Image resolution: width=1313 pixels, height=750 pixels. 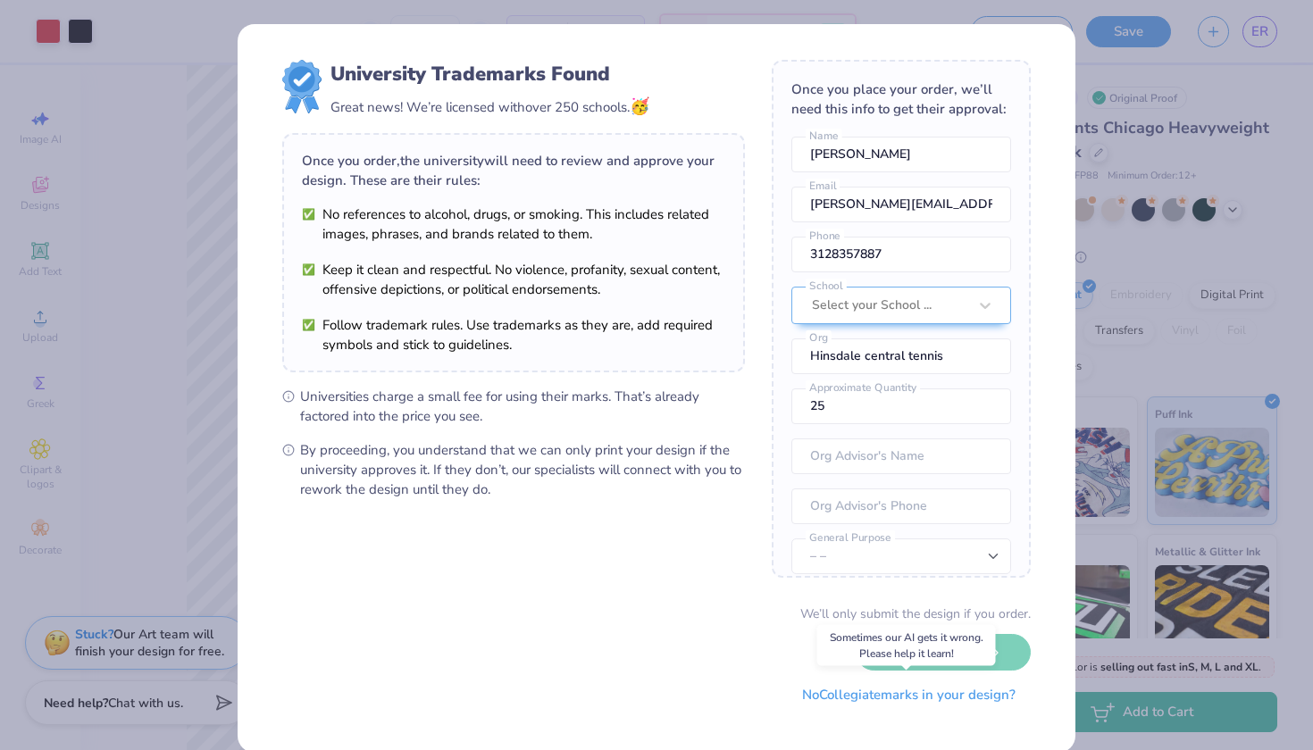 I want to click on div: Sometimes our AI gets it wrong. Please help it learn!, so click(x=907, y=646).